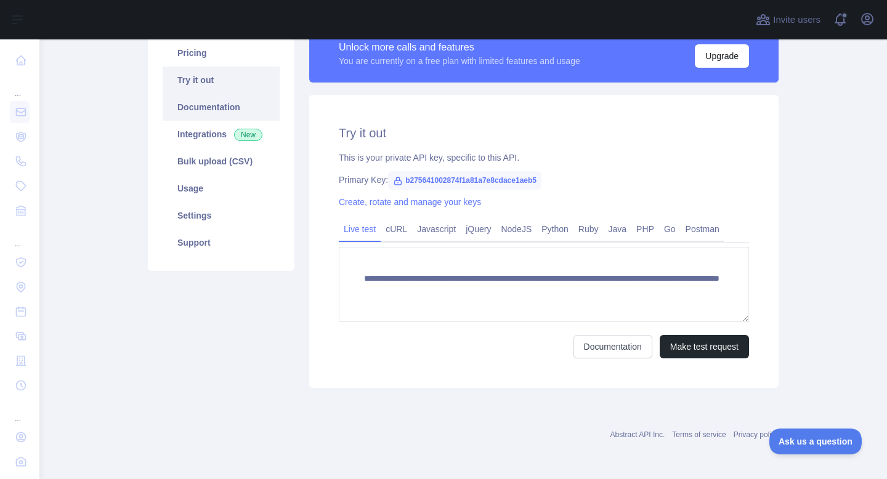 Image resolution: width=887 pixels, height=479 pixels. Describe the element at coordinates (221, 53) in the screenshot. I see `a: Pricing` at that location.